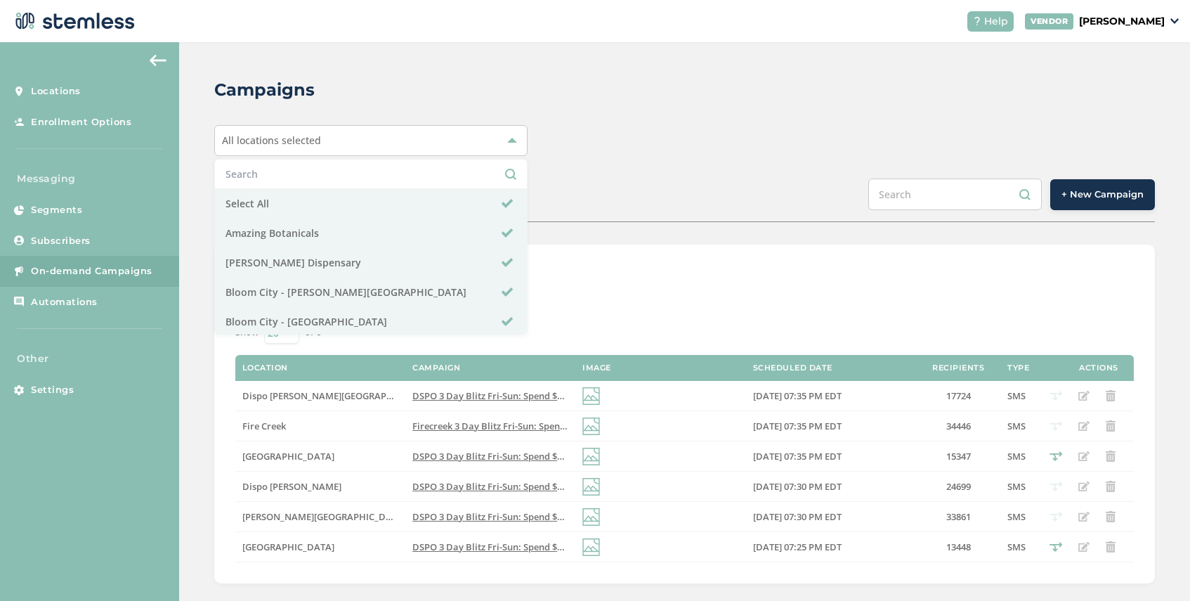 This screenshot has width=1190, height=601. Describe the element at coordinates (55, 91) in the screenshot. I see `span: Locations` at that location.